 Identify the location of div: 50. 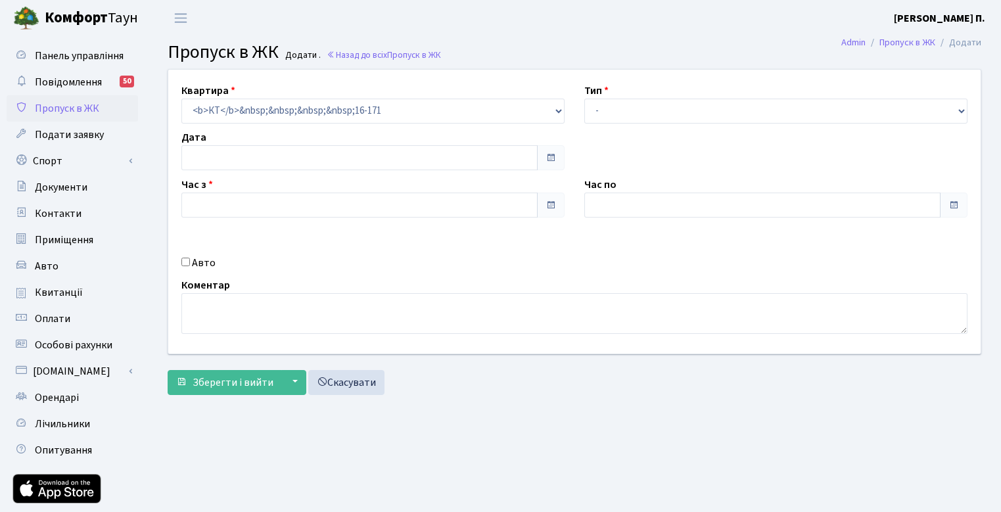
(127, 81).